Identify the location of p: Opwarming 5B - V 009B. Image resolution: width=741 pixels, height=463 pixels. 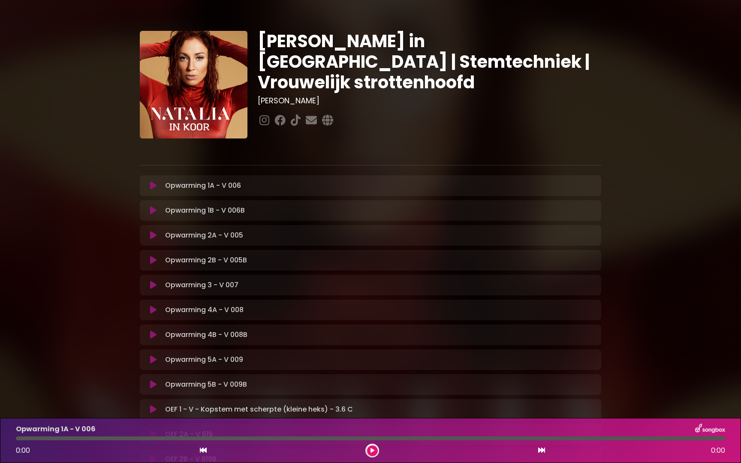
(206, 384).